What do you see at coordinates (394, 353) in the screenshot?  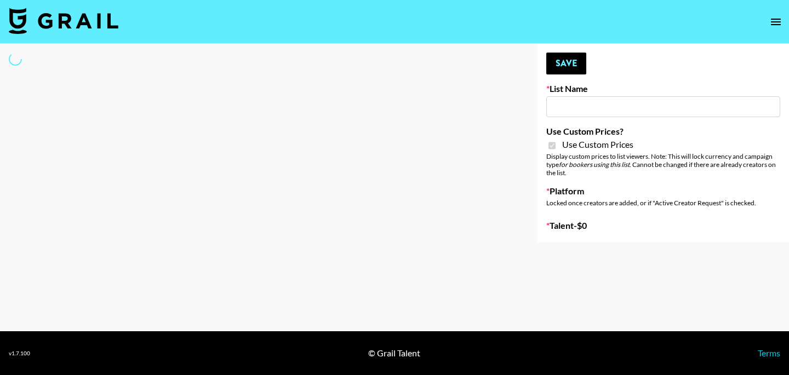 I see `div: © Grail Talent` at bounding box center [394, 353].